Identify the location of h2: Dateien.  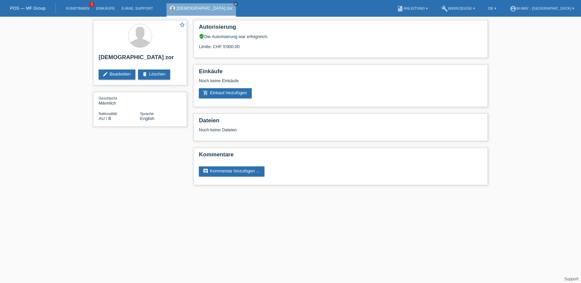
(341, 122).